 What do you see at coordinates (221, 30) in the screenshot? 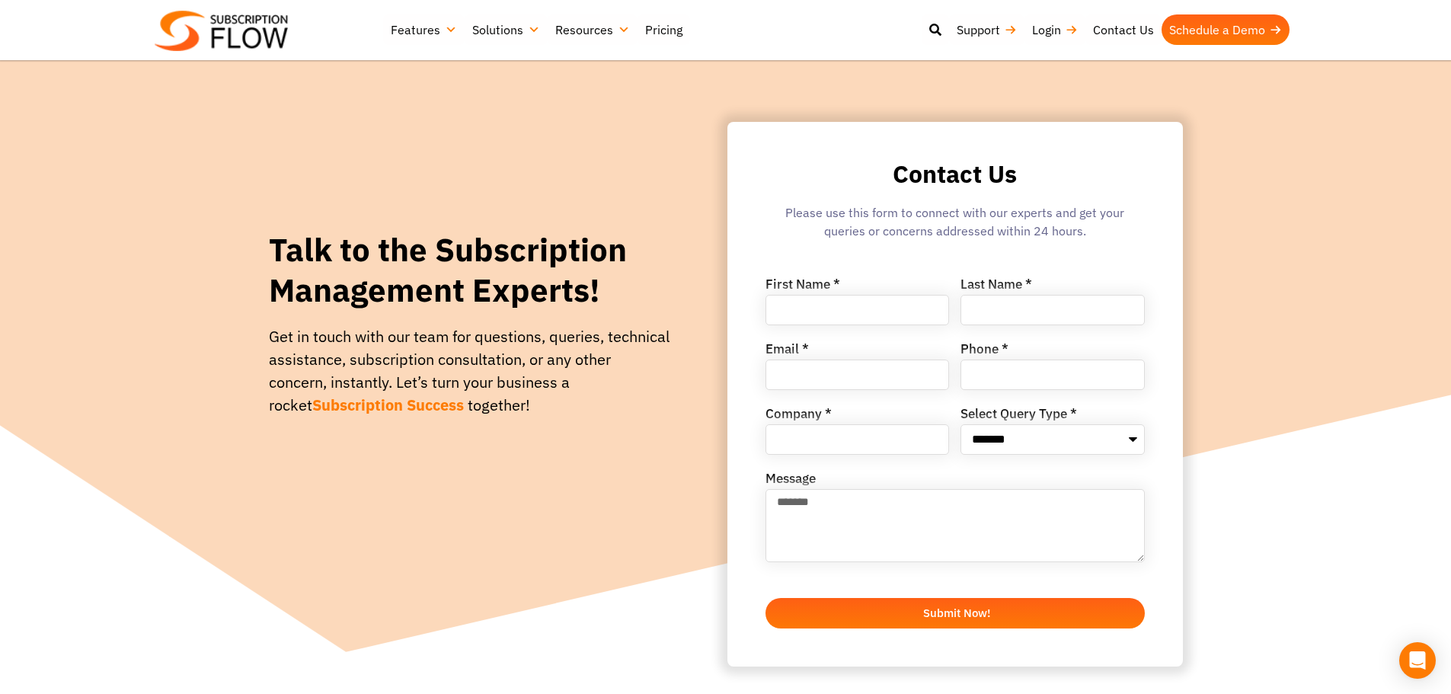
I see `img: Subscriptionflow` at bounding box center [221, 30].